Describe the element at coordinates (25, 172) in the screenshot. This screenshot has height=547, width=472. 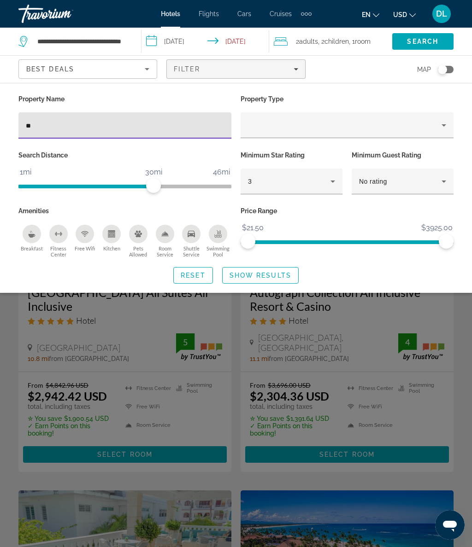
I see `span: 1mi` at that location.